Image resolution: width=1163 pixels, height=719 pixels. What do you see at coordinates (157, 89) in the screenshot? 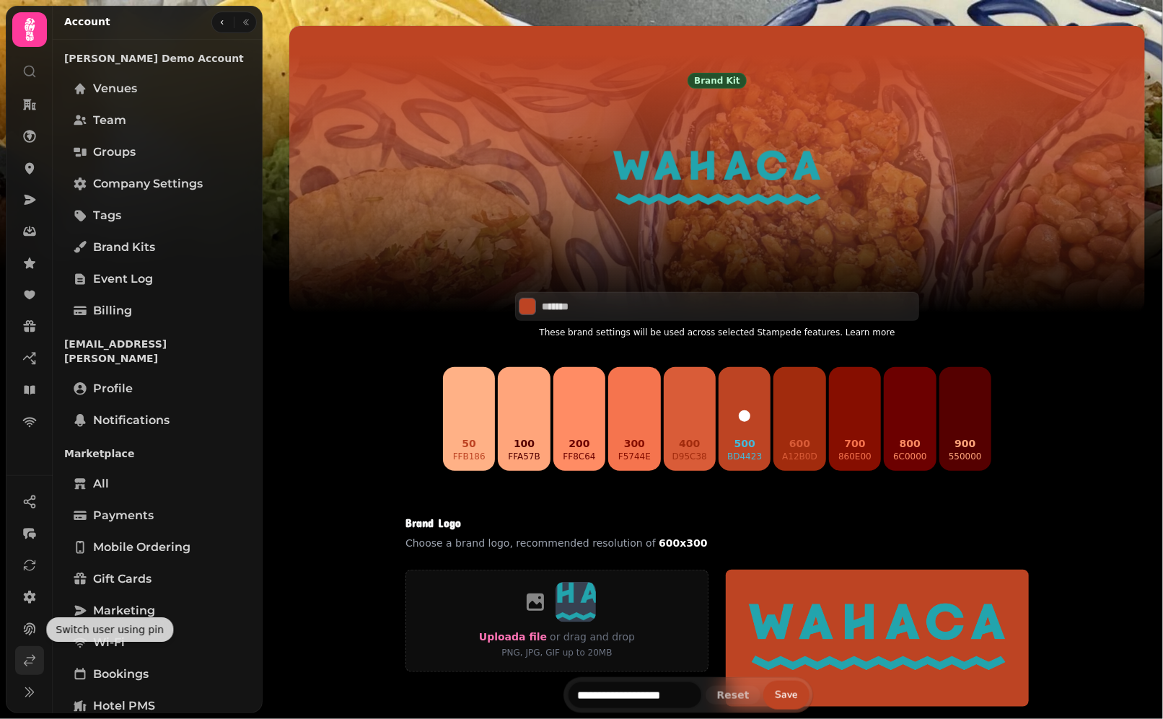
I see `a: Venues` at bounding box center [157, 89].